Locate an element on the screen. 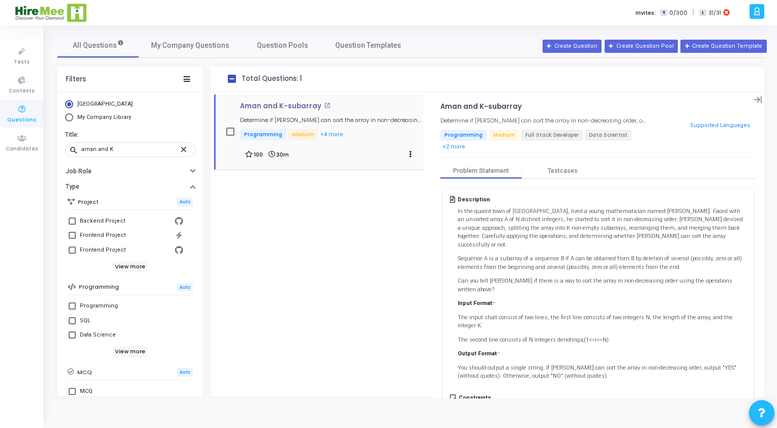 This screenshot has width=777, height=428. h4: Total Questions: 1 is located at coordinates (271, 79).